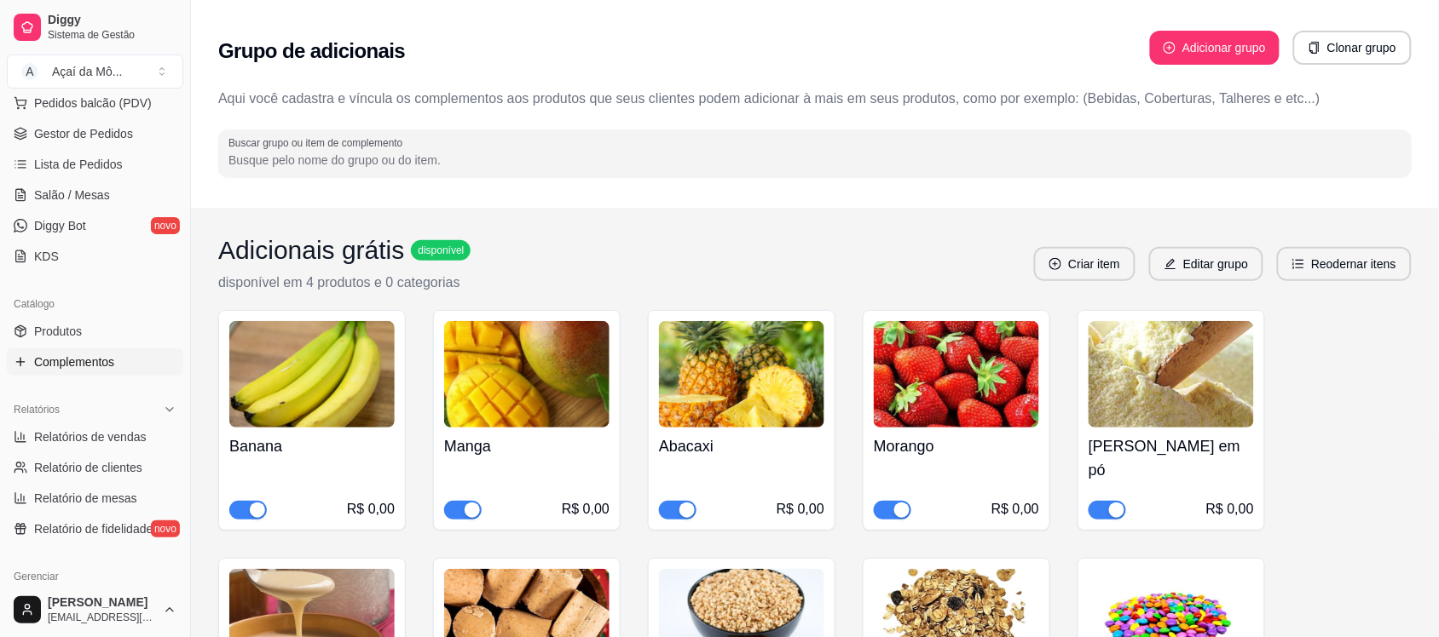 Image resolution: width=1439 pixels, height=637 pixels. What do you see at coordinates (95, 164) in the screenshot?
I see `a: Lista de Pedidos` at bounding box center [95, 164].